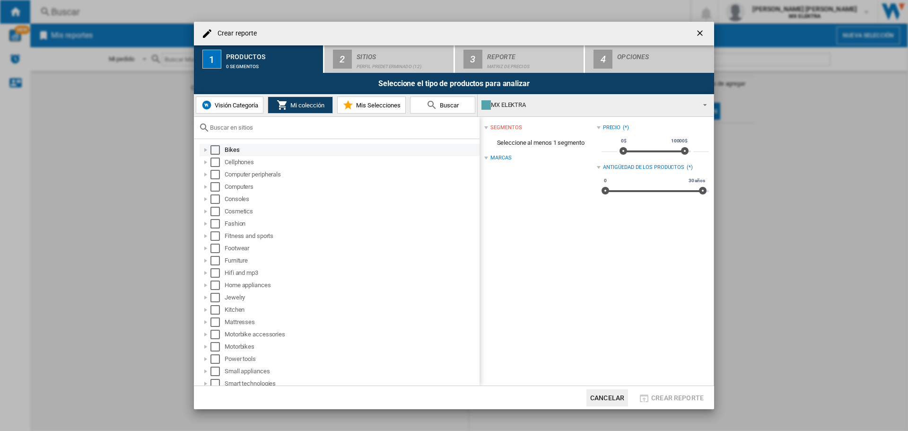 The height and width of the screenshot is (431, 908). I want to click on span: Visión Categoría, so click(235, 105).